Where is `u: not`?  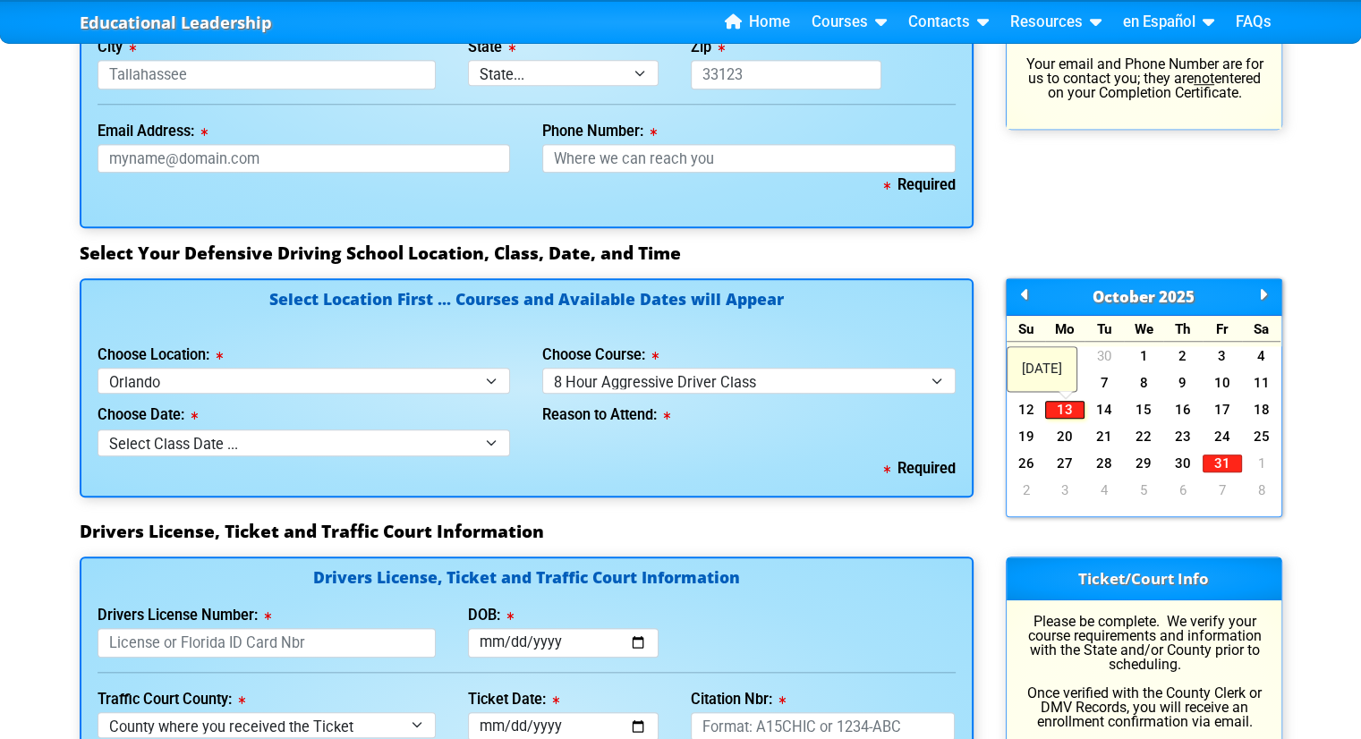
u: not is located at coordinates (1204, 78).